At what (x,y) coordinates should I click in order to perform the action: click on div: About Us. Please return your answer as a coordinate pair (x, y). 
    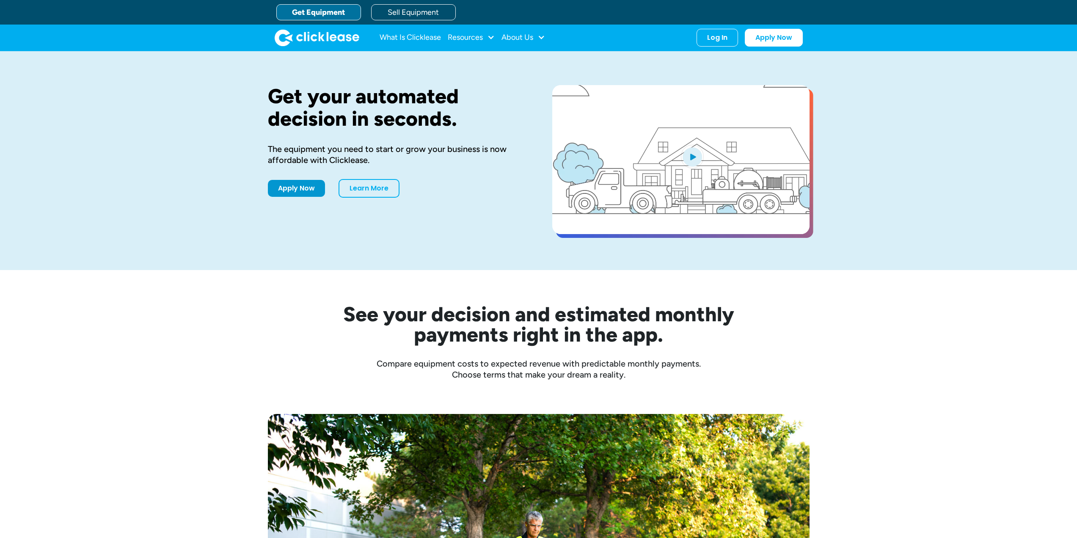
    Looking at the image, I should click on (523, 38).